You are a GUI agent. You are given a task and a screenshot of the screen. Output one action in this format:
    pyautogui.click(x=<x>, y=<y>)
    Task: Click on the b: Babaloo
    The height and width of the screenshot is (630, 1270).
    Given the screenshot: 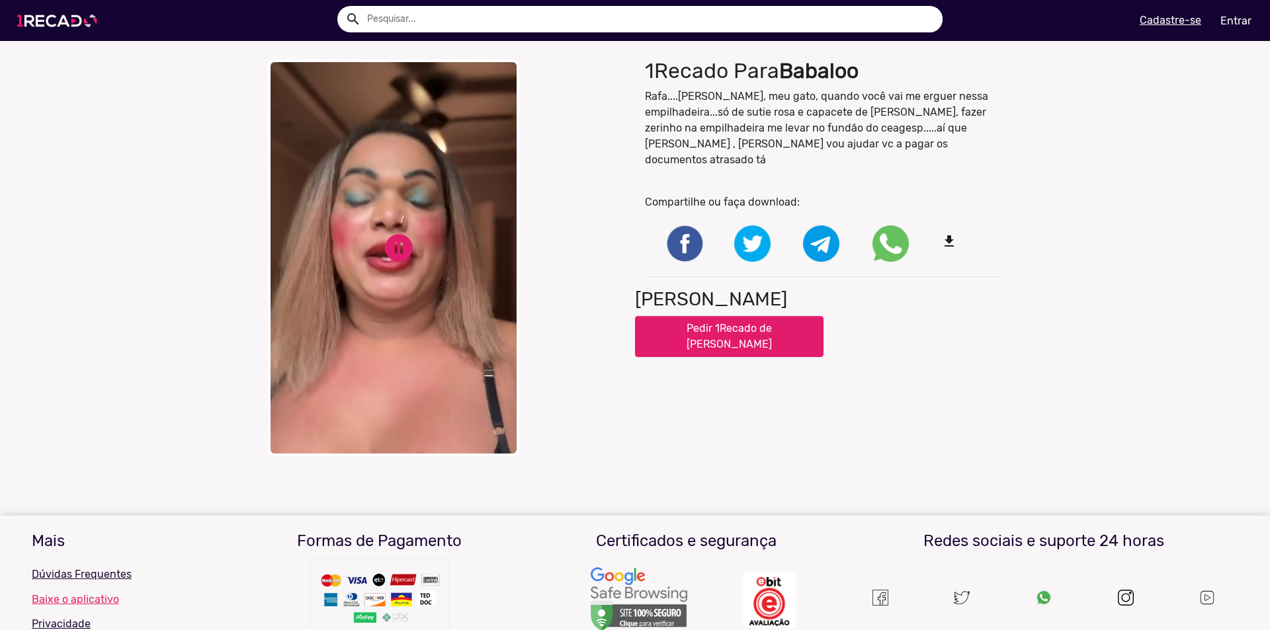 What is the action you would take?
    pyautogui.click(x=819, y=71)
    